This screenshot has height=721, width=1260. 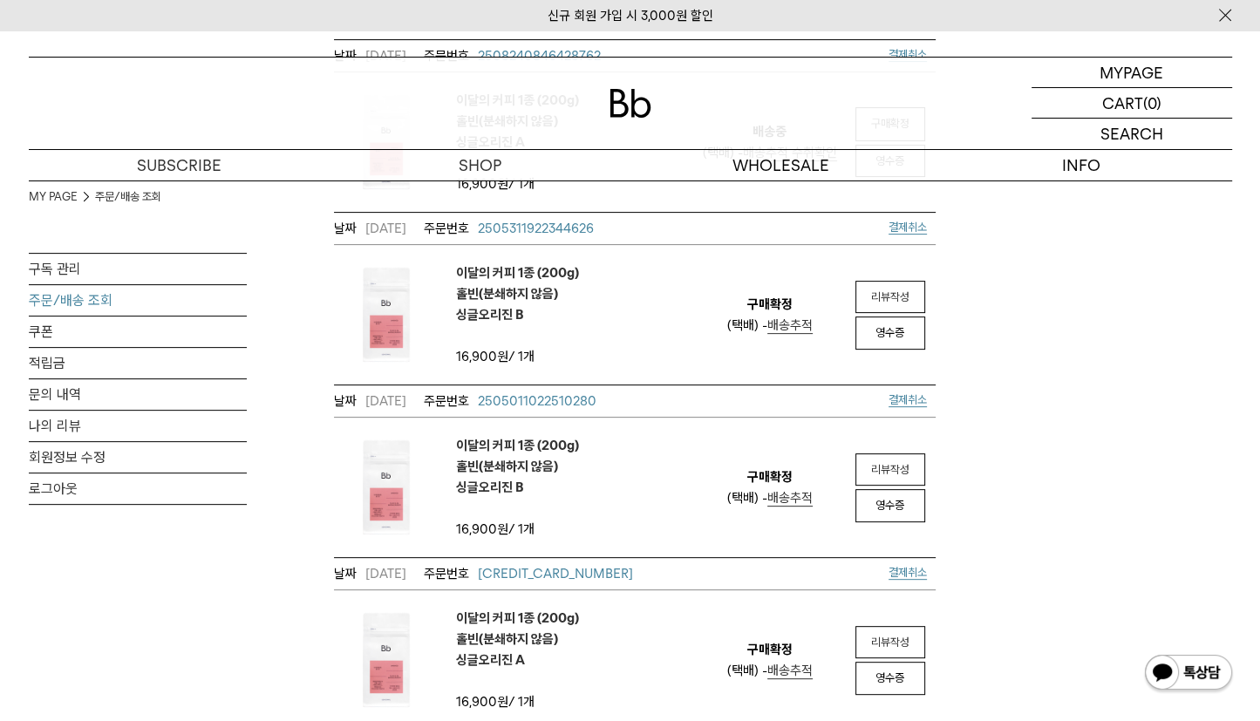 What do you see at coordinates (480, 165) in the screenshot?
I see `p: SHOP` at bounding box center [480, 165].